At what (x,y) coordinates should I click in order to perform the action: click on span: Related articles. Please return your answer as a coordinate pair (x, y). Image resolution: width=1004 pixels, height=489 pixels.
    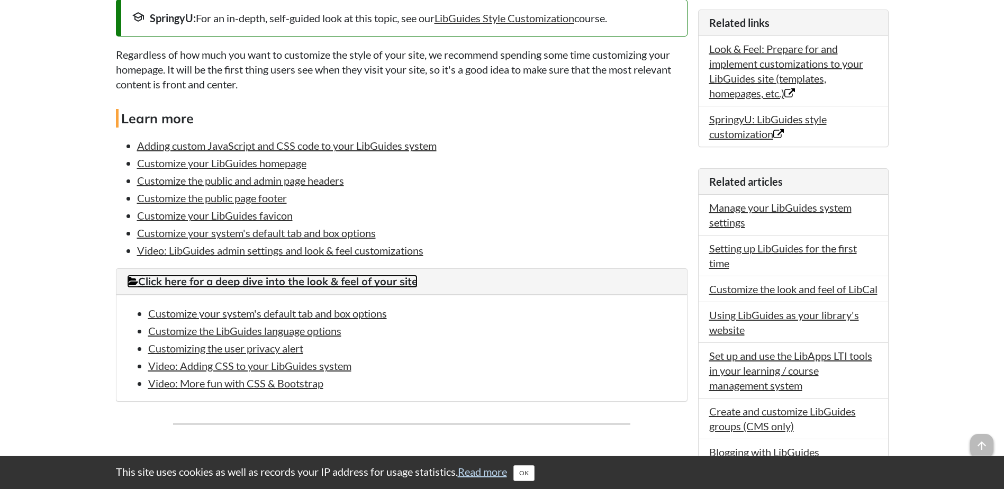
    Looking at the image, I should click on (746, 182).